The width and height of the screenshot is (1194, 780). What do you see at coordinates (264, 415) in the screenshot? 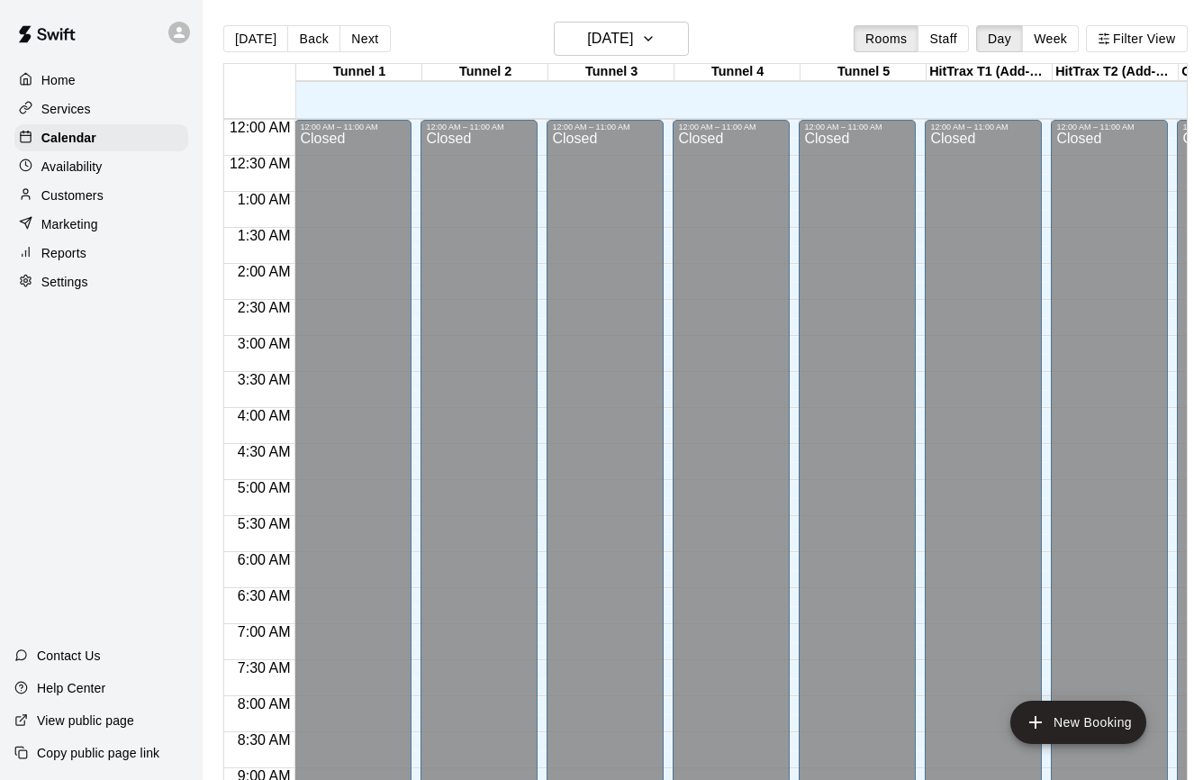
I see `span: 4:00 AM` at bounding box center [264, 415].